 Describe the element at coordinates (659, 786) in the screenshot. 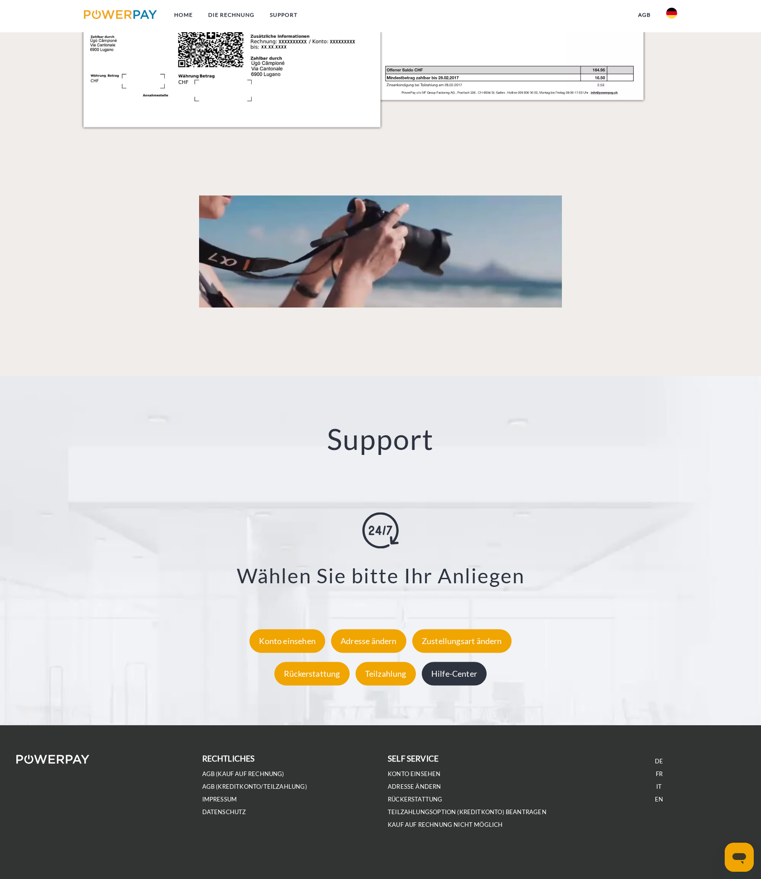

I see `a: IT` at that location.